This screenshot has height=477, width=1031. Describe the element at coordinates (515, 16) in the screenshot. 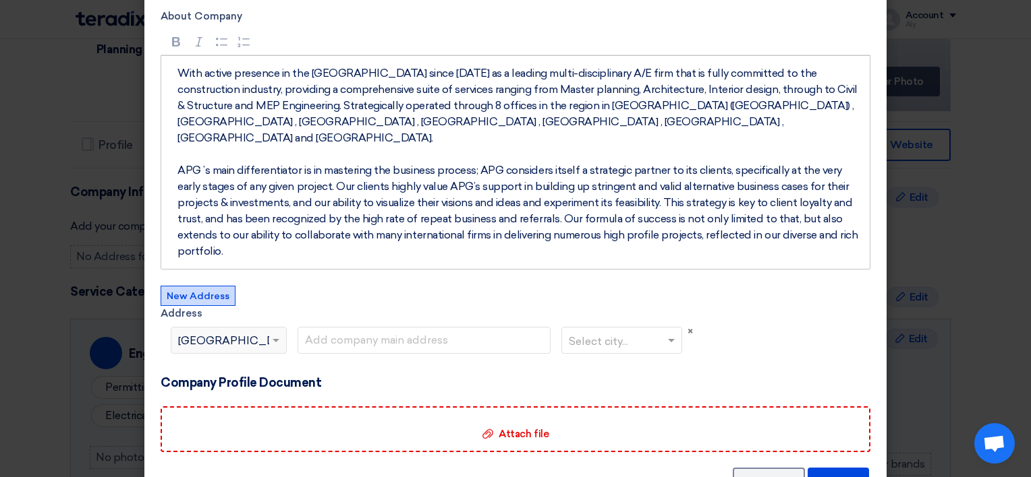

I see `label: About Company` at that location.